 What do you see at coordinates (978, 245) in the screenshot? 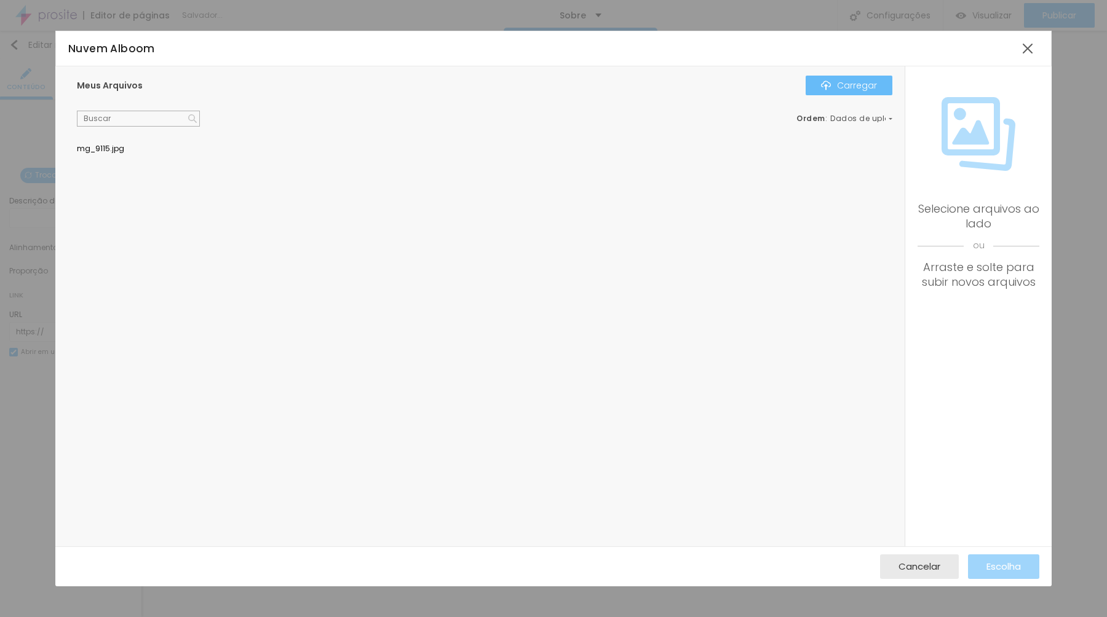
I see `font: ou` at bounding box center [978, 245].